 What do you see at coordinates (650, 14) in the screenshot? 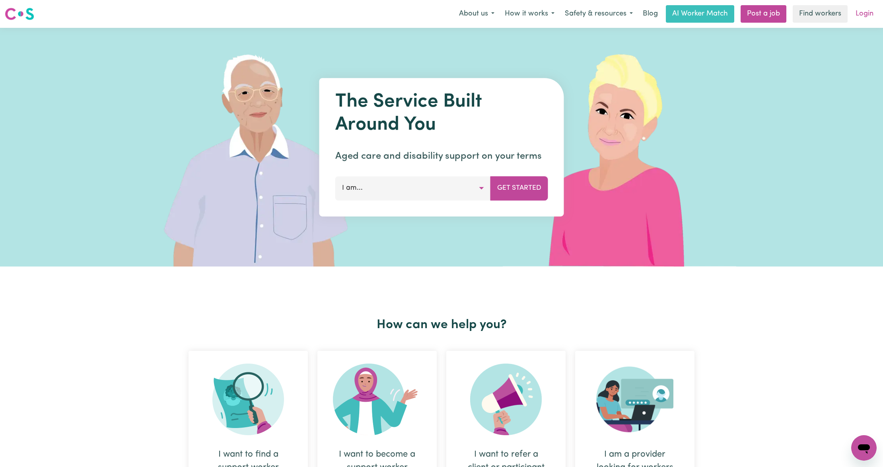
I see `a: Blog` at bounding box center [650, 14].